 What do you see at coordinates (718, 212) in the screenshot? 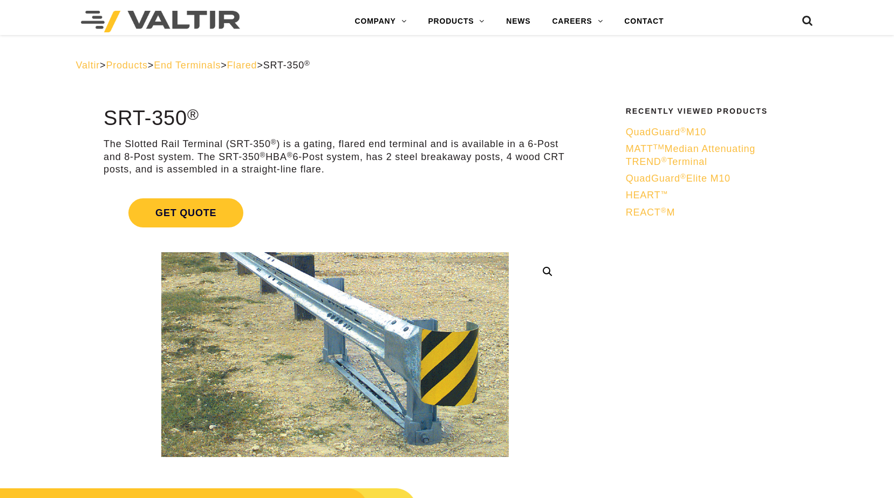
I see `a: REACT®M` at bounding box center [718, 212].